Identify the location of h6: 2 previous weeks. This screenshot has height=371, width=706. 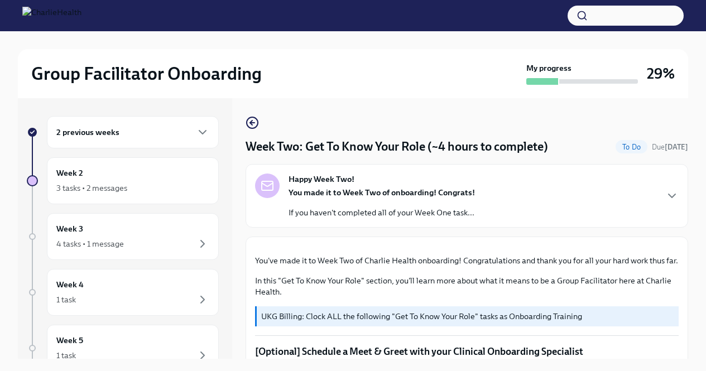
(88, 132).